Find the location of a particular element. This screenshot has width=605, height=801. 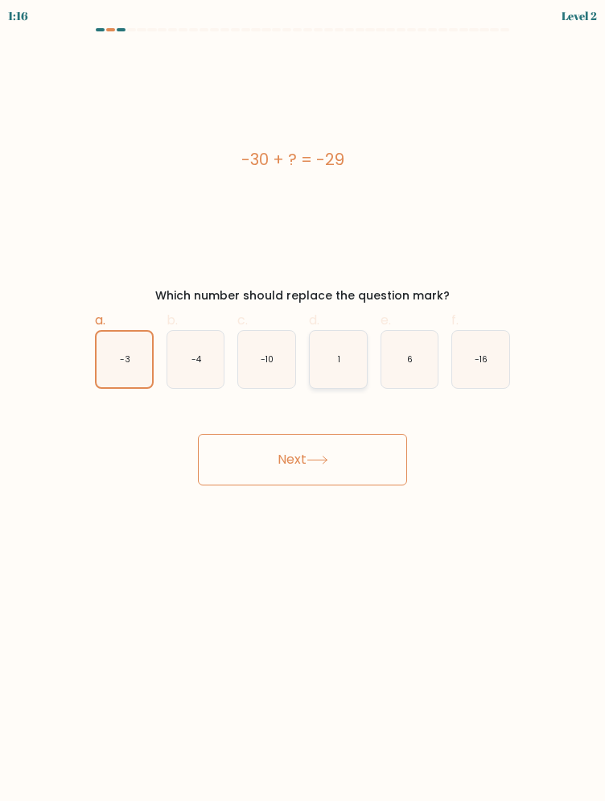

span: a. is located at coordinates (100, 319).